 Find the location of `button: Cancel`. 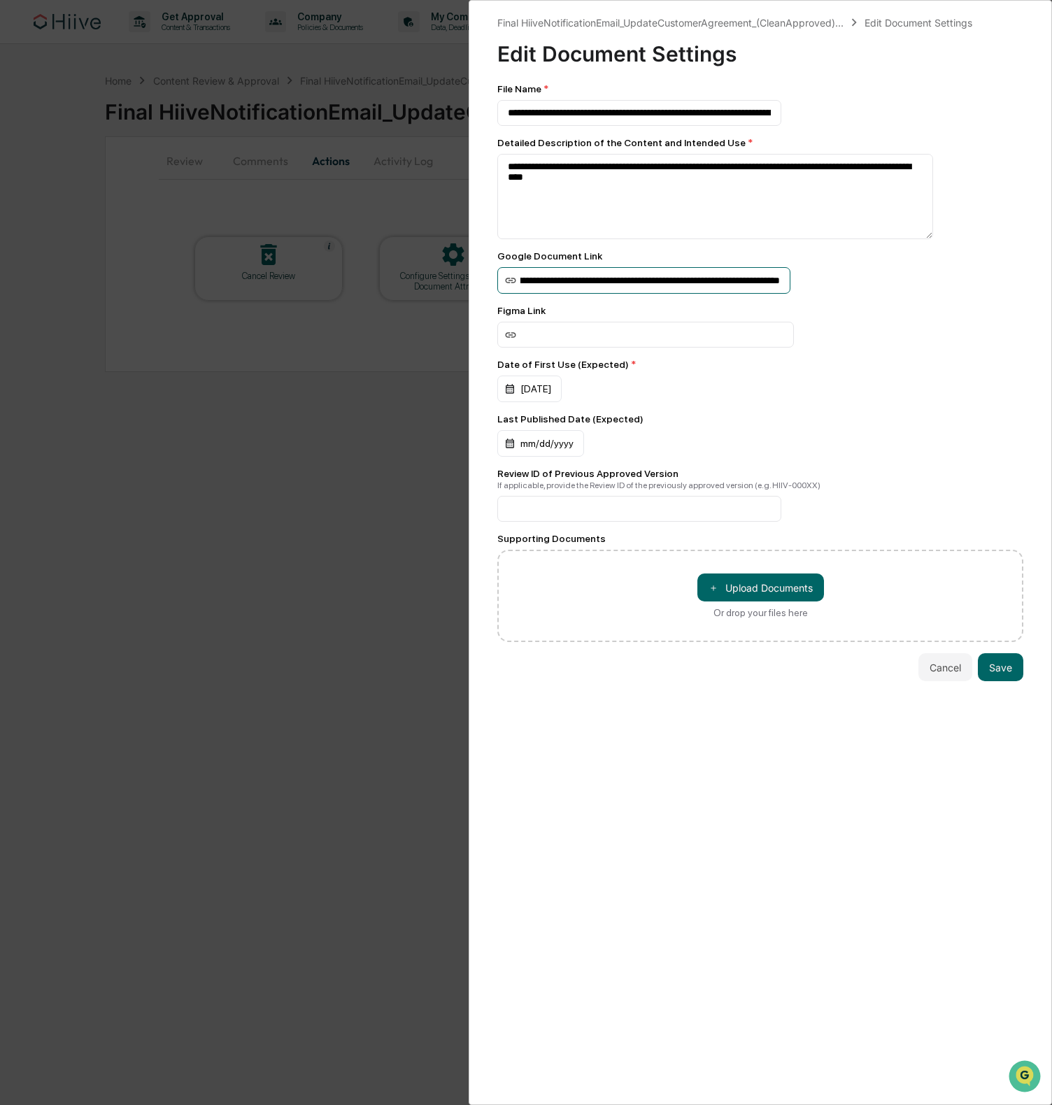

button: Cancel is located at coordinates (945, 667).